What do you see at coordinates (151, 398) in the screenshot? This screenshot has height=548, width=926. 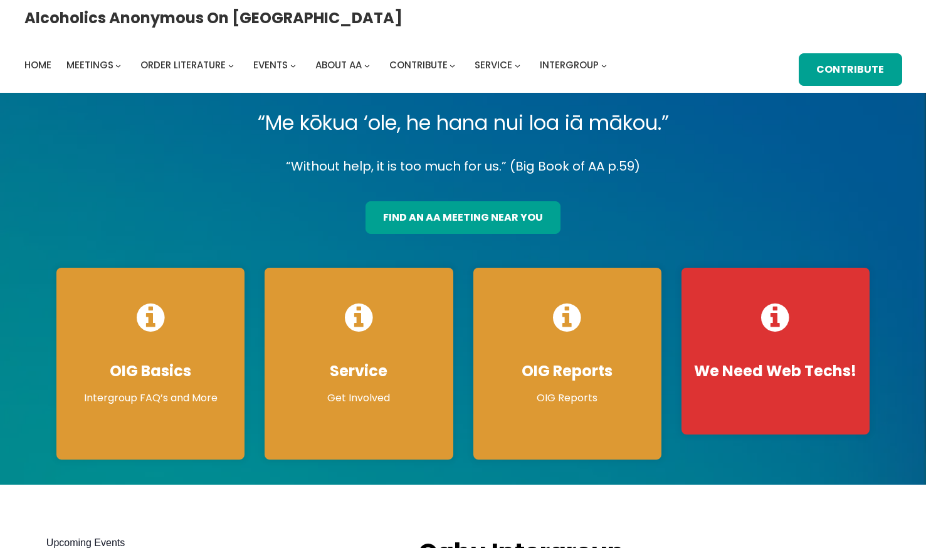 I see `p: Intergroup FAQ’s and More` at bounding box center [151, 398].